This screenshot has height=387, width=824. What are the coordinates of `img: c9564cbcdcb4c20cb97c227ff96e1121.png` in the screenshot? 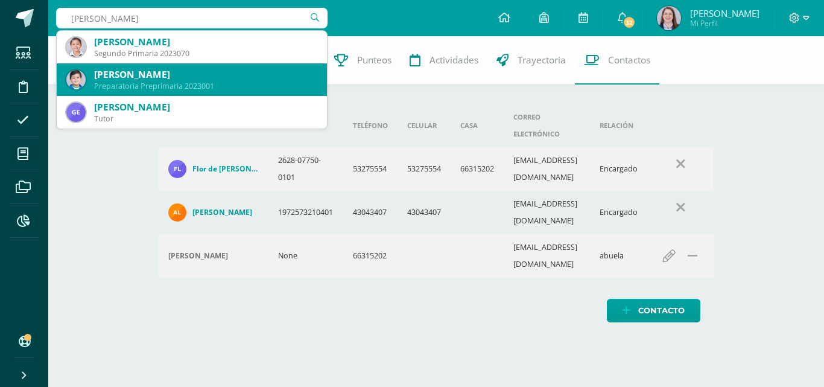 It's located at (177, 169).